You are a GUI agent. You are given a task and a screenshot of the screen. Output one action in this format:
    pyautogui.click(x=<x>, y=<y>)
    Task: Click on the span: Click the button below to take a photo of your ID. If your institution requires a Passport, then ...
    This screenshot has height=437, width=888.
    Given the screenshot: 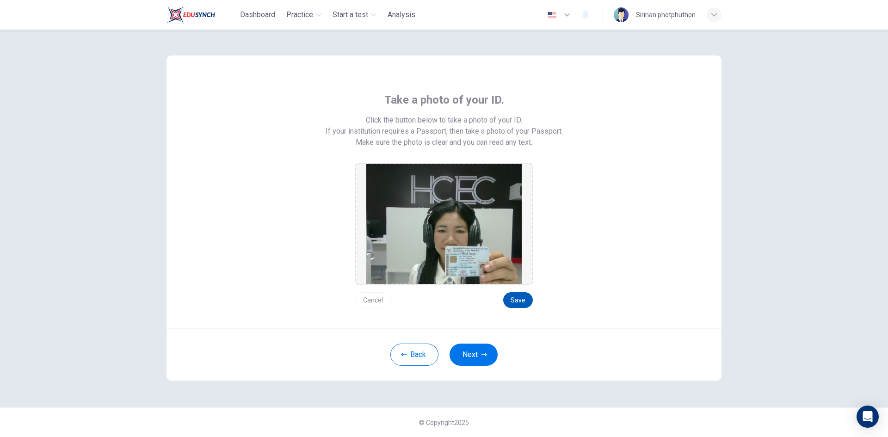 What is the action you would take?
    pyautogui.click(x=444, y=126)
    